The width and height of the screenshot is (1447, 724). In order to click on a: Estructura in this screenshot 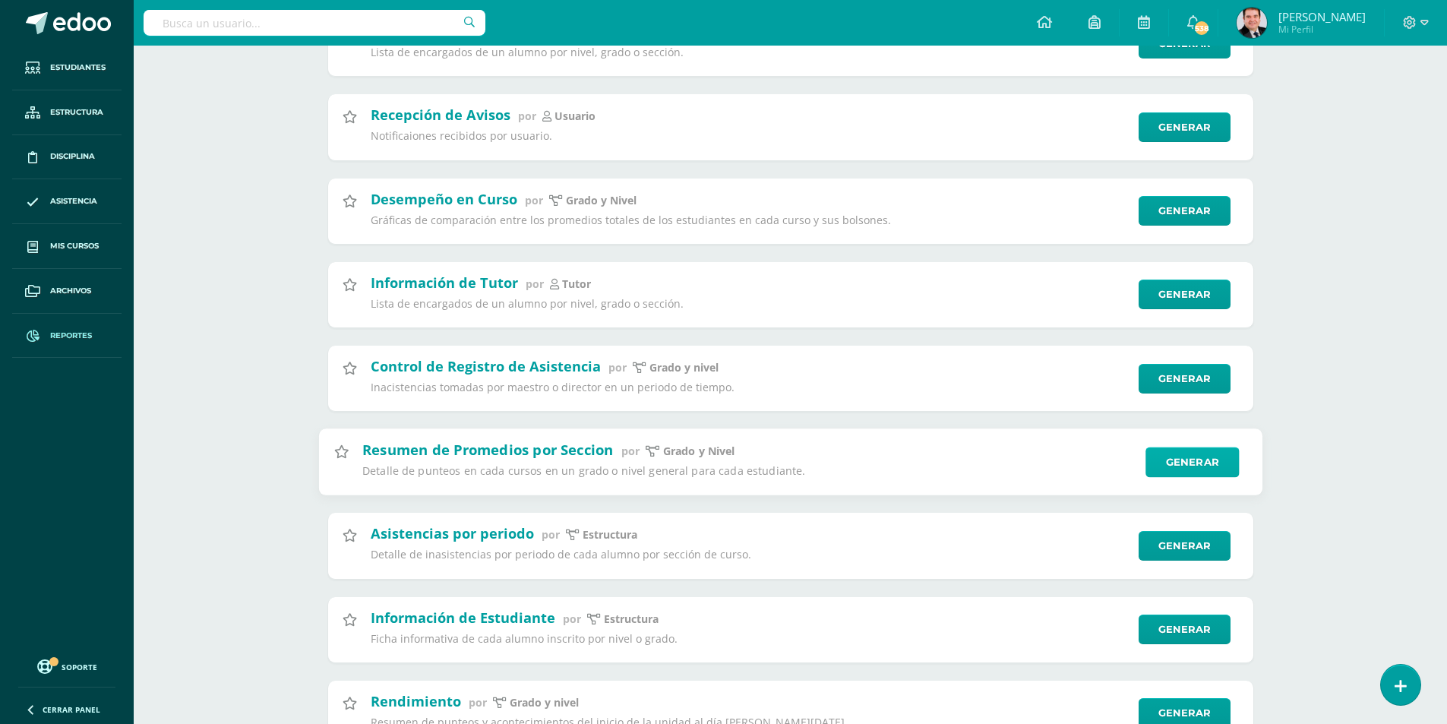, I will do `click(67, 112)`.